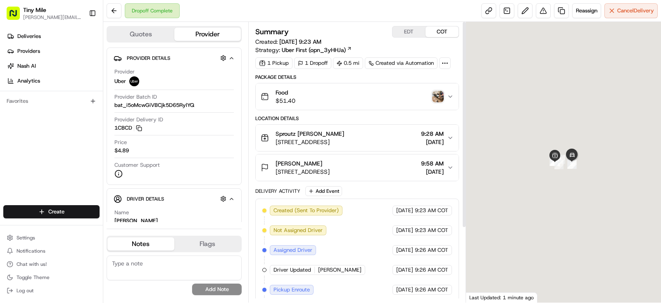 The height and width of the screenshot is (303, 661). I want to click on button: COT, so click(442, 32).